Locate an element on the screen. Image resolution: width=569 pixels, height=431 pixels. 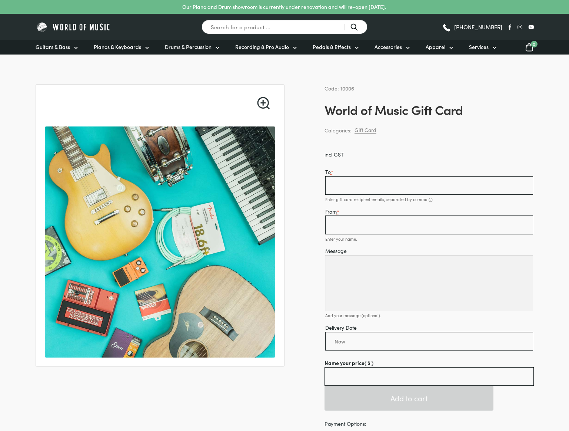
label: Name your price is located at coordinates (429, 362).